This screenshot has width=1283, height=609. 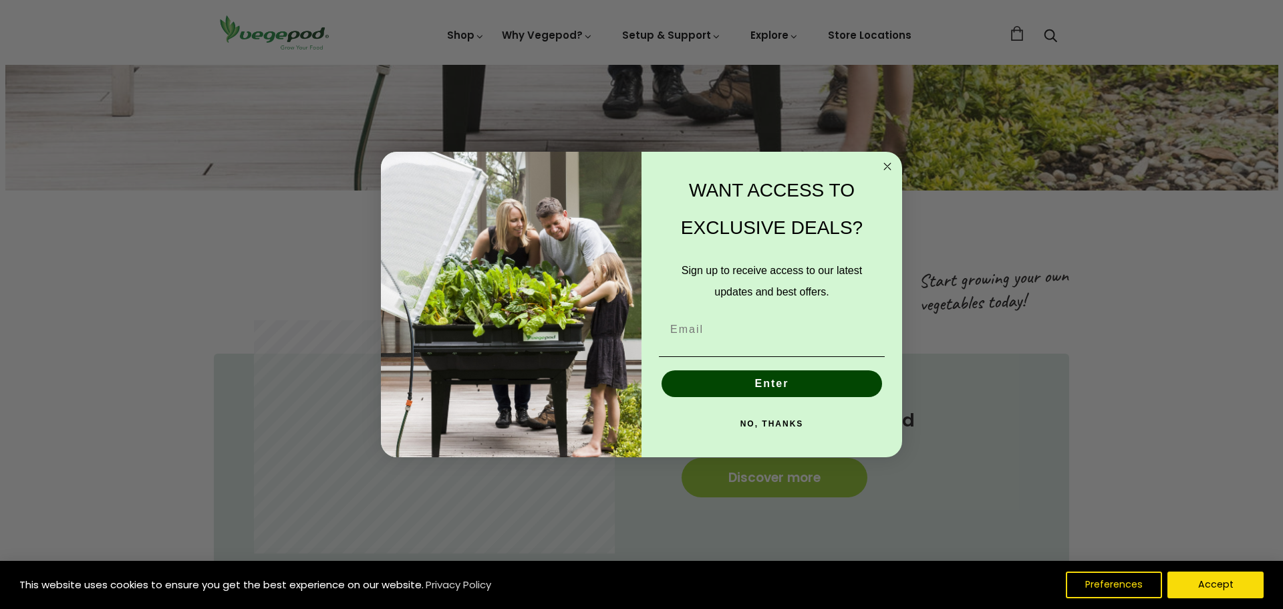 I want to click on input: Email, so click(x=772, y=329).